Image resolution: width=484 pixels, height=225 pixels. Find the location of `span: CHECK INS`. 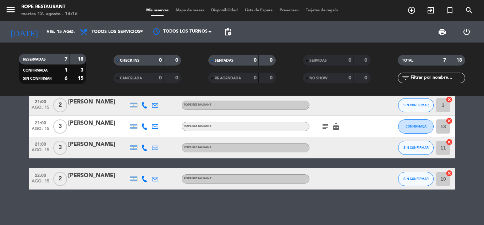

span: CHECK INS is located at coordinates (129, 61).